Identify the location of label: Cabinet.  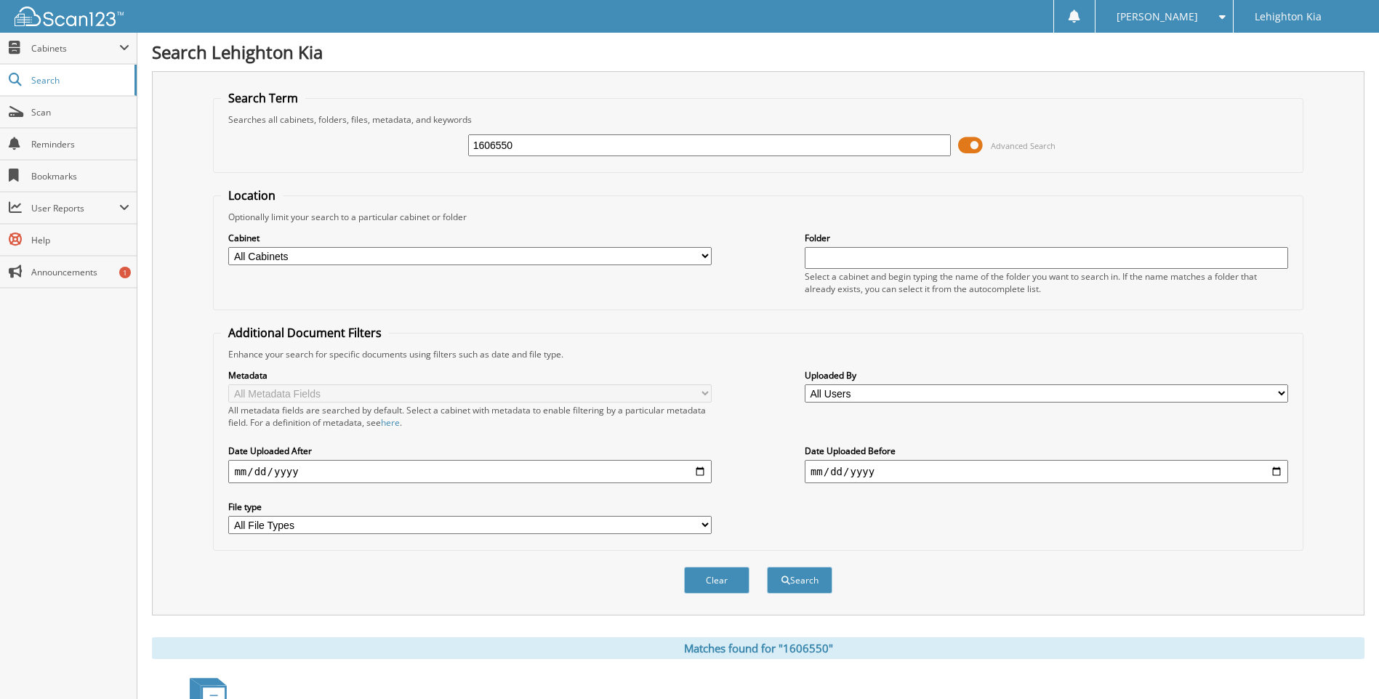
(470, 238).